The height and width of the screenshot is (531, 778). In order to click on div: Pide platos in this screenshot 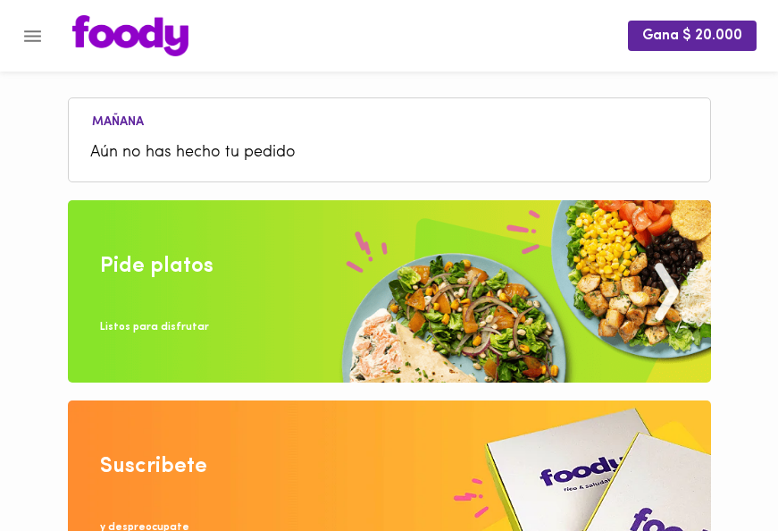, I will do `click(156, 266)`.